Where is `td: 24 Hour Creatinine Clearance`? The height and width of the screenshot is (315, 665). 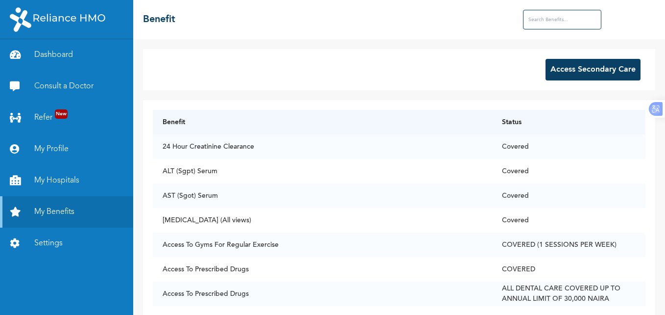
td: 24 Hour Creatinine Clearance is located at coordinates (322, 147).